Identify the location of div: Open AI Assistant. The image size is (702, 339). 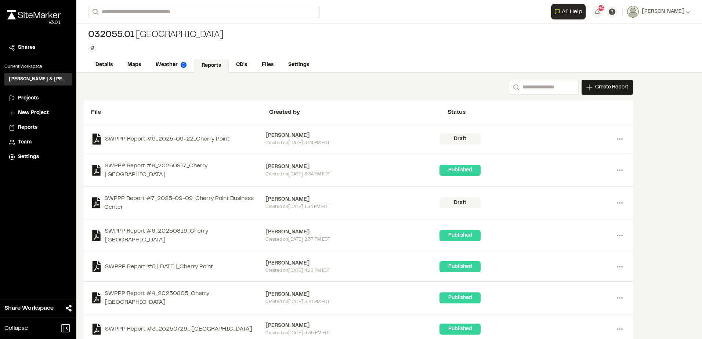
(570, 12).